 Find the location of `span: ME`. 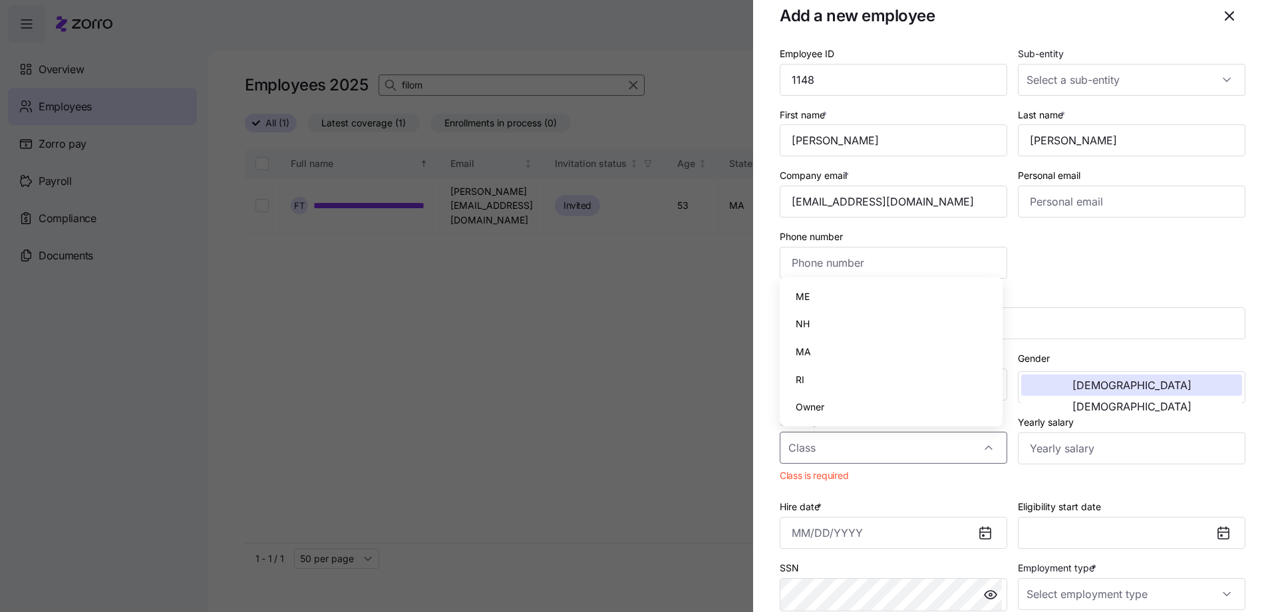

span: ME is located at coordinates (803, 297).